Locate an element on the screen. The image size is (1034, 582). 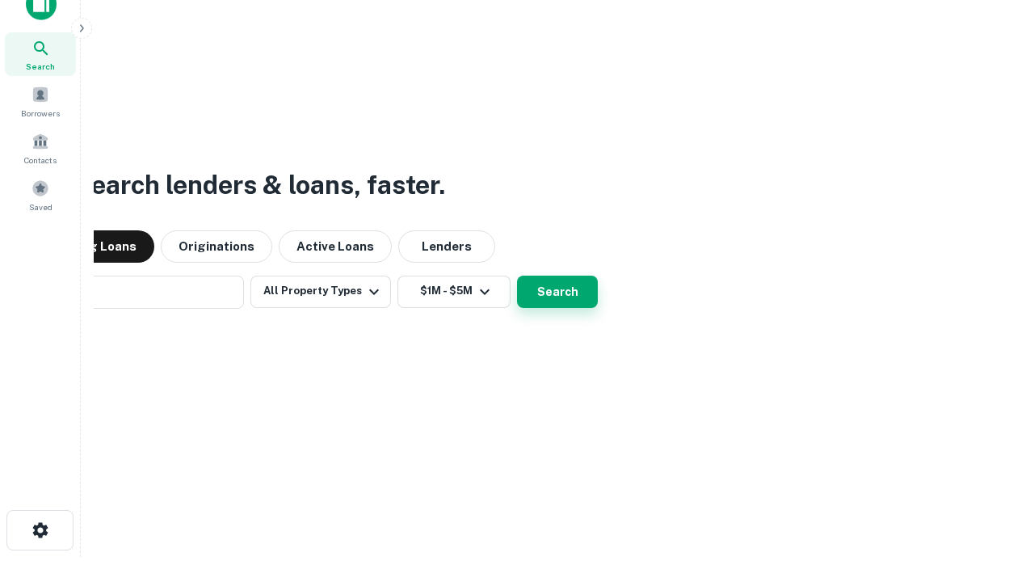
a: Contacts is located at coordinates (40, 148).